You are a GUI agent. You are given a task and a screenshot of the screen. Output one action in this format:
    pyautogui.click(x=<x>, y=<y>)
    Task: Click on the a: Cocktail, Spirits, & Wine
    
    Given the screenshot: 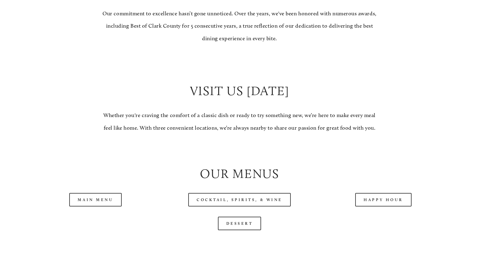 What is the action you would take?
    pyautogui.click(x=240, y=200)
    